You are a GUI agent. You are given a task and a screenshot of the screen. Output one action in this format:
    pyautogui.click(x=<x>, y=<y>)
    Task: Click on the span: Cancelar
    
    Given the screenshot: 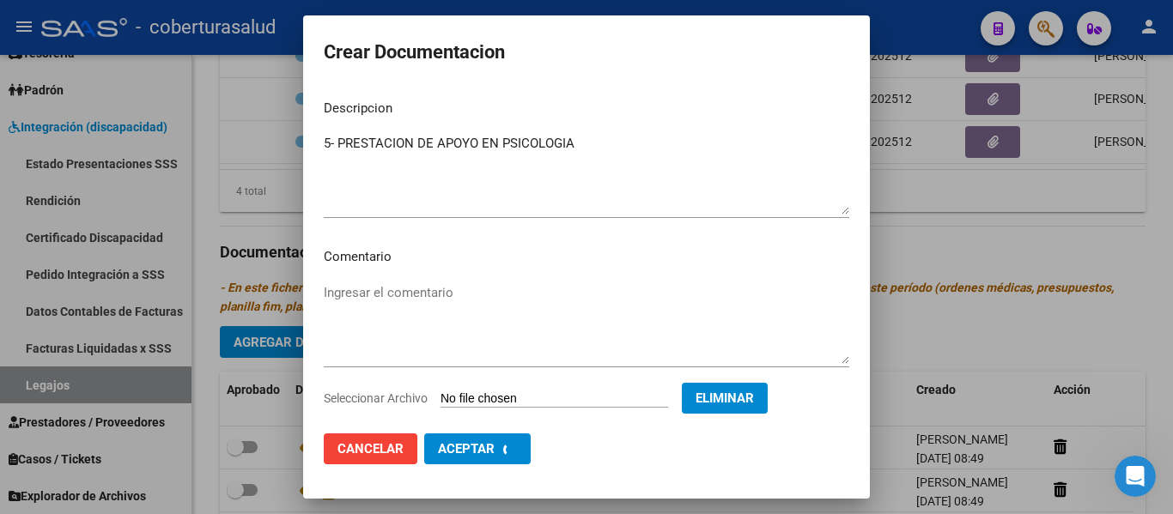 What is the action you would take?
    pyautogui.click(x=370, y=449)
    